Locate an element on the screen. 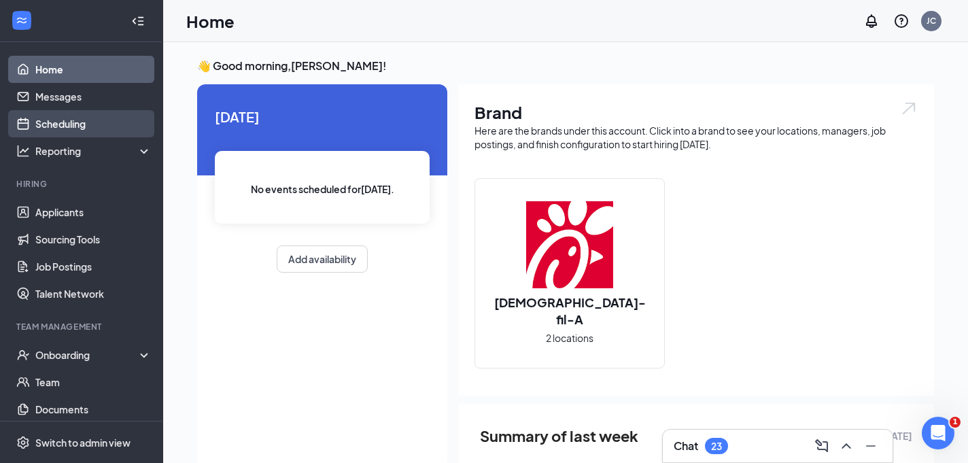 This screenshot has width=968, height=463. img: Chick-fil-A is located at coordinates (569, 245).